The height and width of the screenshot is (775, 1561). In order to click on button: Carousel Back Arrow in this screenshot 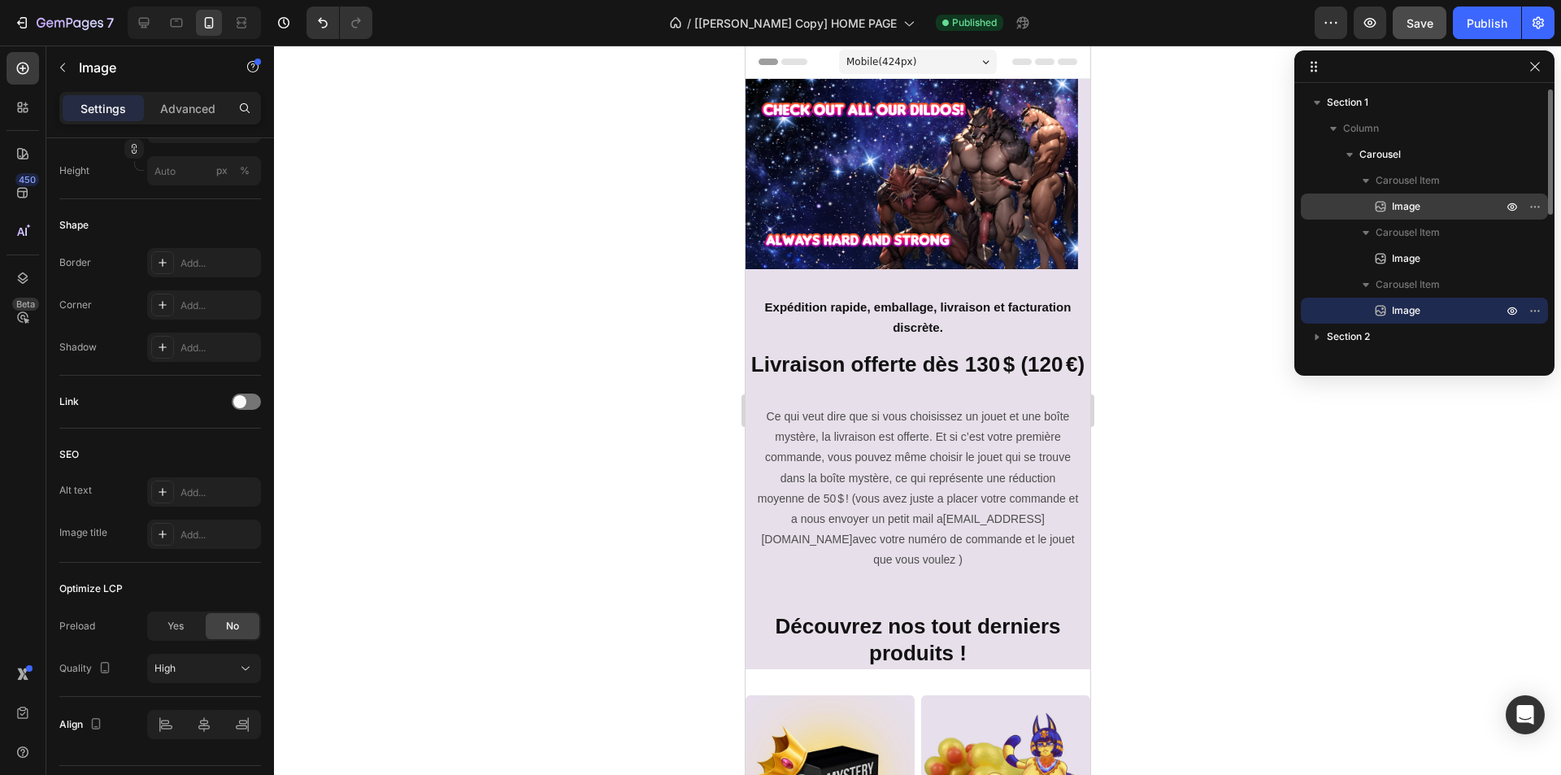, I will do `click(26, 128)`.